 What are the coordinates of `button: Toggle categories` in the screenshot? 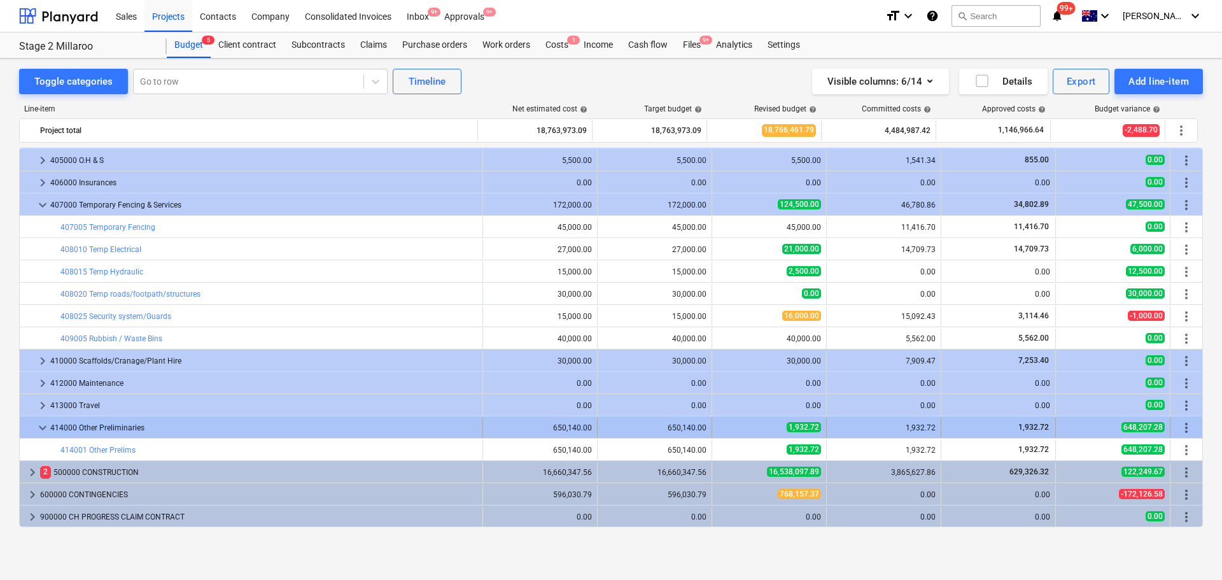 It's located at (73, 81).